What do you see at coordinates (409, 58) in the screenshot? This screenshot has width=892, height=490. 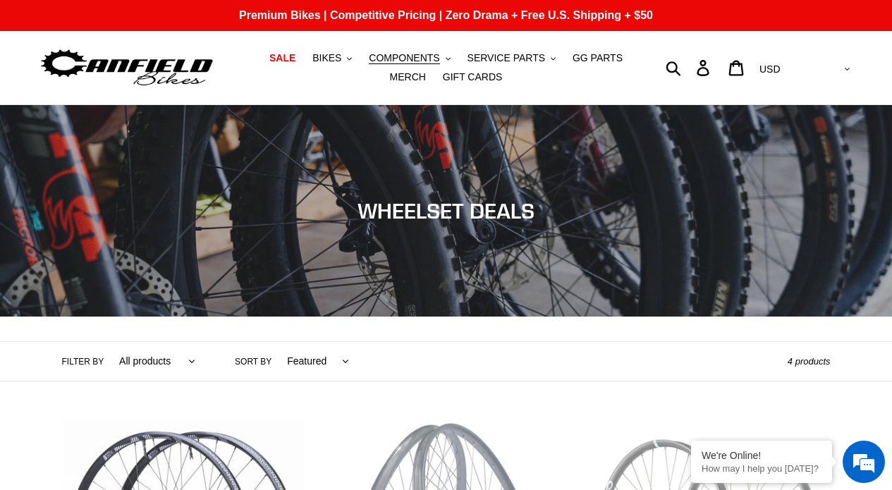 I see `button: COMPONENTS` at bounding box center [409, 58].